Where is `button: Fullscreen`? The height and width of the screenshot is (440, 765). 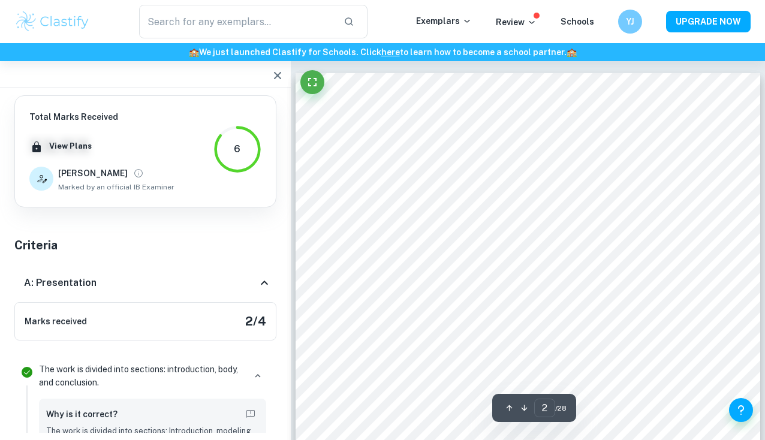 button: Fullscreen is located at coordinates (312, 82).